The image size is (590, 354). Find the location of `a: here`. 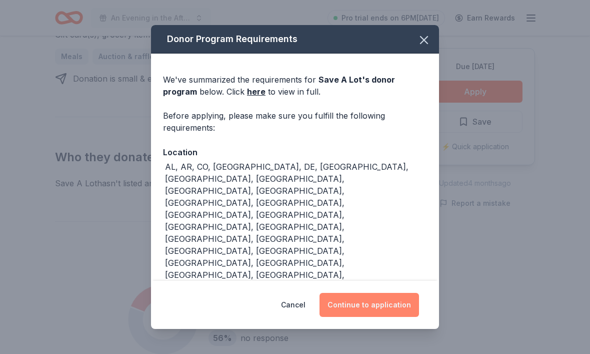

a: here is located at coordinates (256, 92).